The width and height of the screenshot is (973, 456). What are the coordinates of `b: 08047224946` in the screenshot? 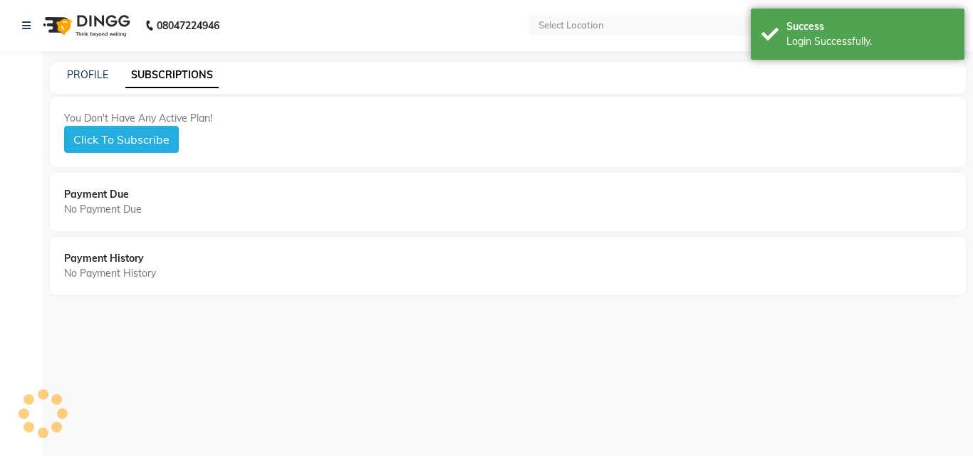 It's located at (188, 26).